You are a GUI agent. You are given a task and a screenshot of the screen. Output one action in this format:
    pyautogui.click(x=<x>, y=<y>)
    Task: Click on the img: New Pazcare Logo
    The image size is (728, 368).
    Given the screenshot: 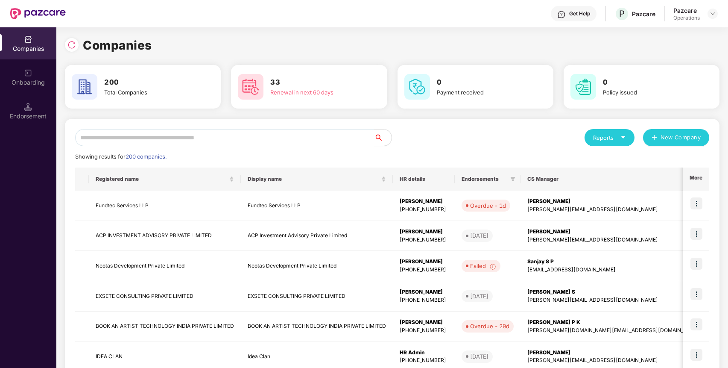 What is the action you would take?
    pyautogui.click(x=38, y=14)
    